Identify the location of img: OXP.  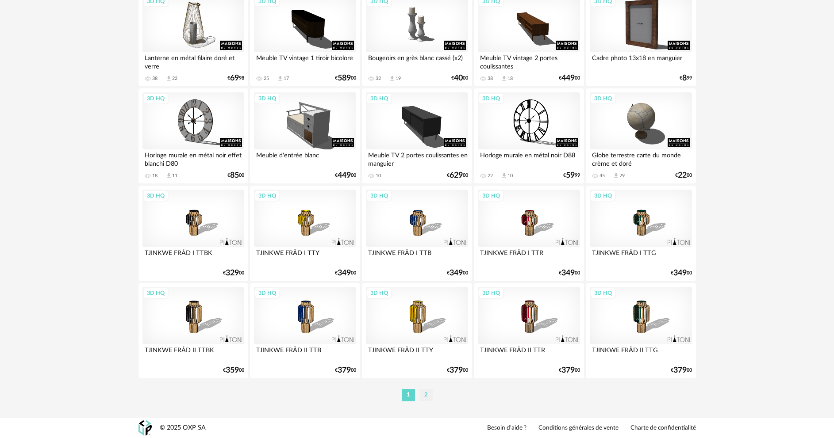
(145, 428).